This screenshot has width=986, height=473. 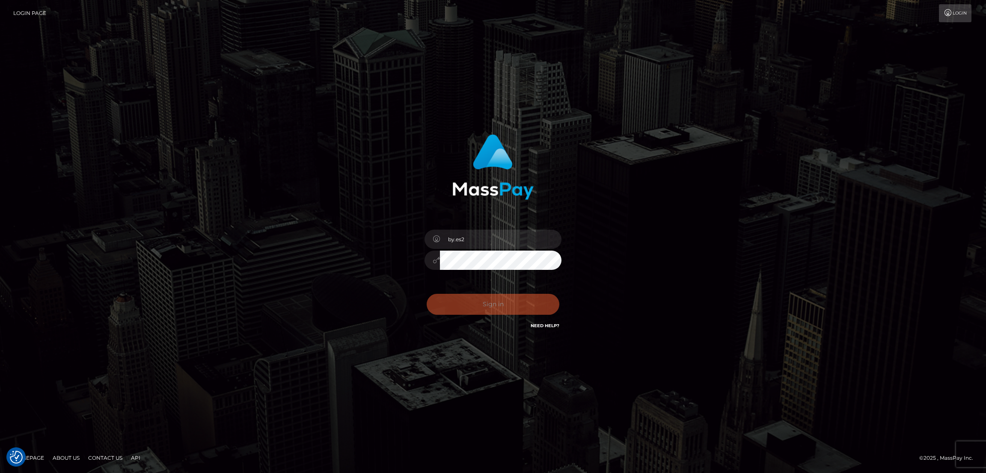 What do you see at coordinates (955, 13) in the screenshot?
I see `a: Login` at bounding box center [955, 13].